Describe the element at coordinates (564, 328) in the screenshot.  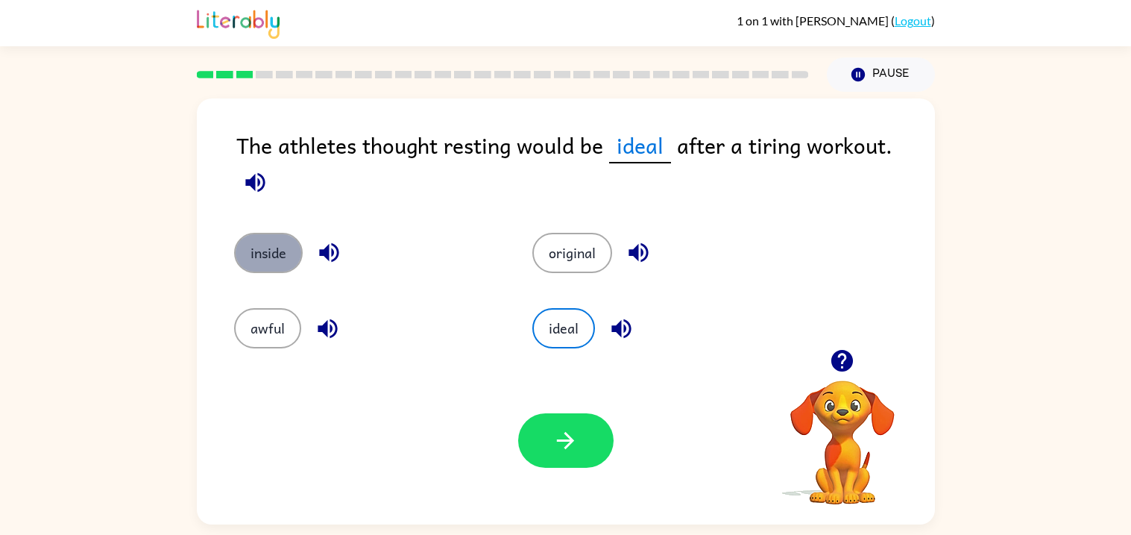
I see `button: ideal` at that location.